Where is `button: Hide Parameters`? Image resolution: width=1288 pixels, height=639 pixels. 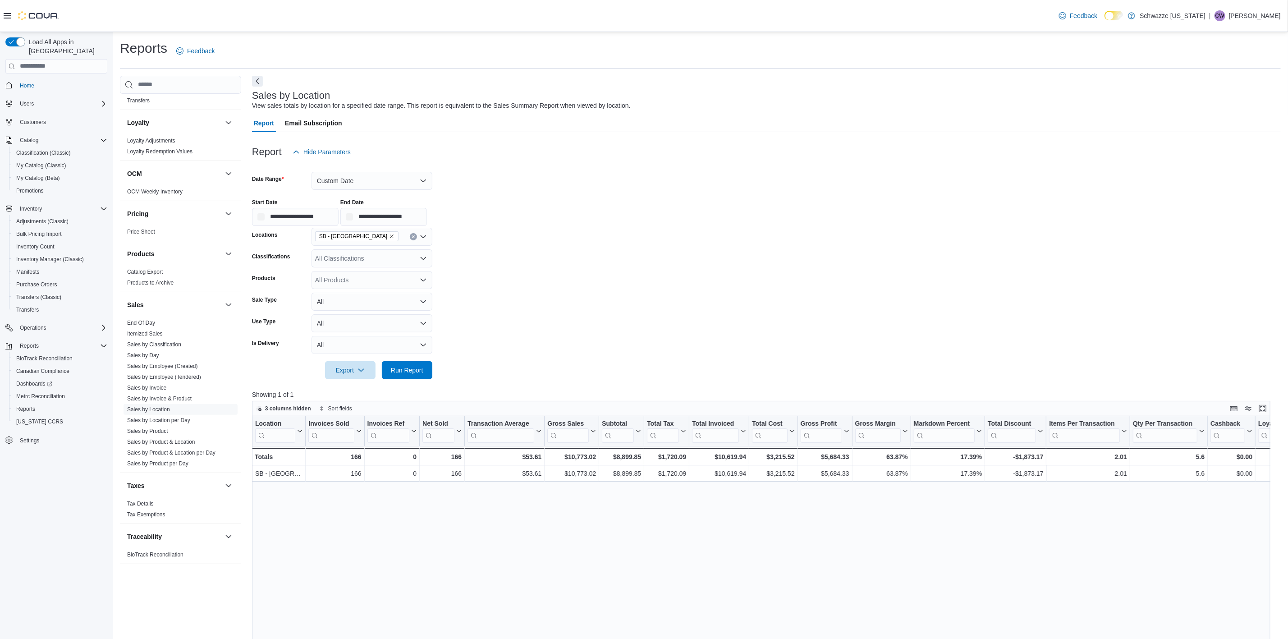
button: Hide Parameters is located at coordinates (321, 152).